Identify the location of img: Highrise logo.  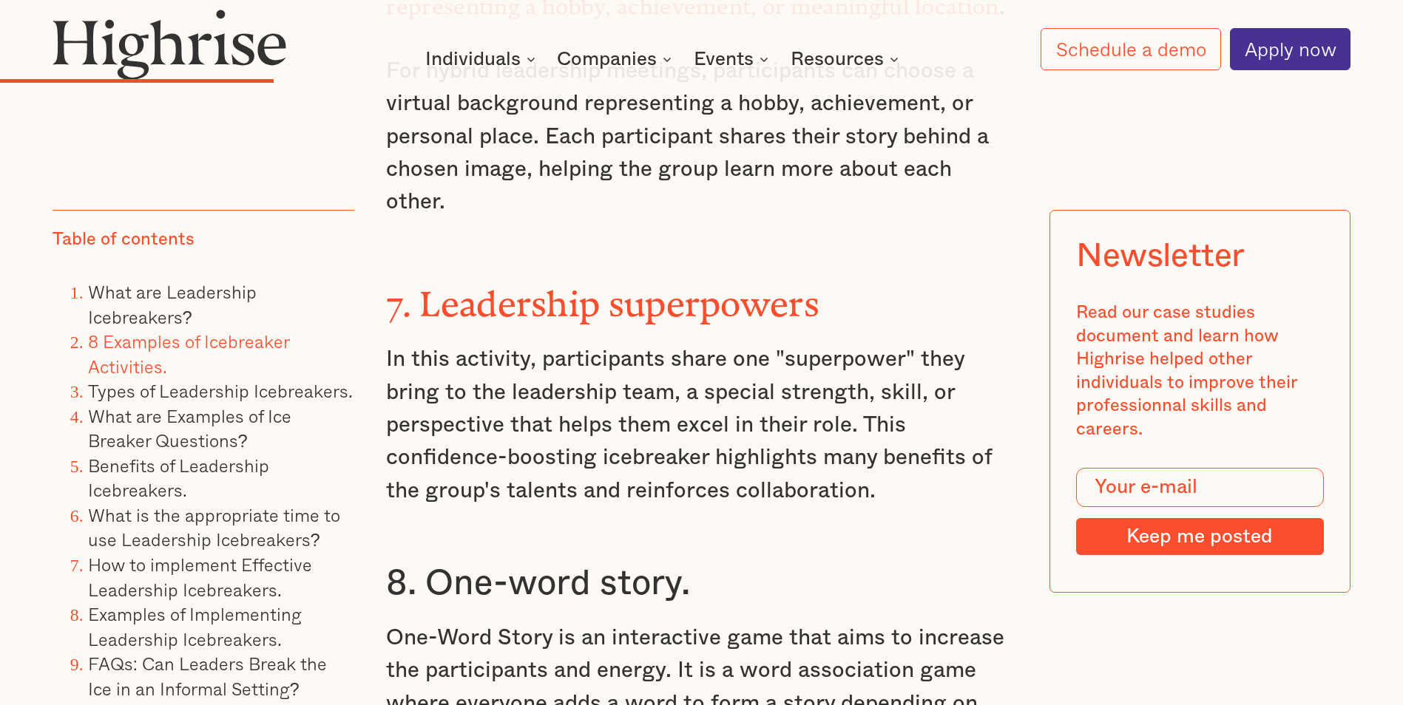
(169, 44).